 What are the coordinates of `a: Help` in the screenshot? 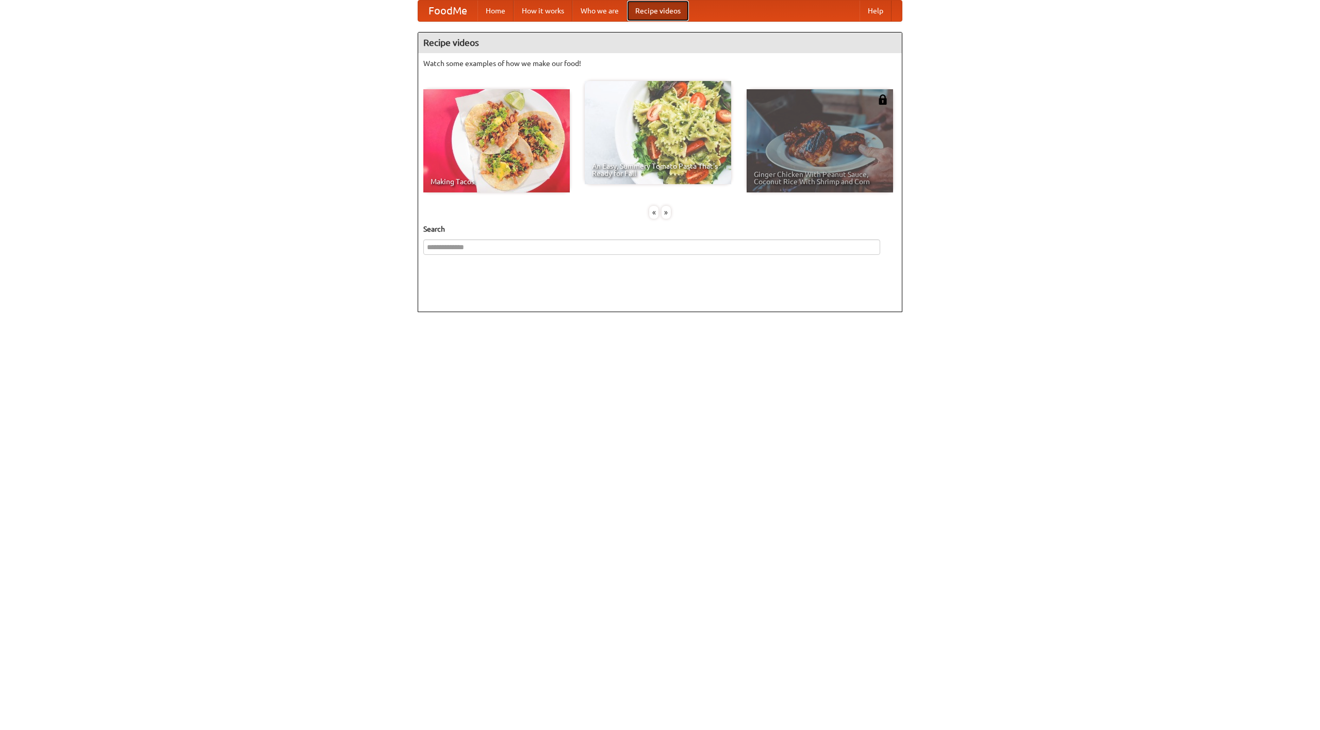 It's located at (876, 11).